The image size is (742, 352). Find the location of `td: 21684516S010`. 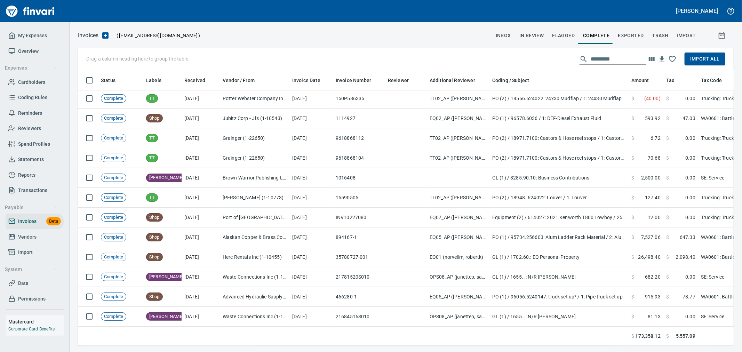

td: 21684516S010 is located at coordinates (359, 316).